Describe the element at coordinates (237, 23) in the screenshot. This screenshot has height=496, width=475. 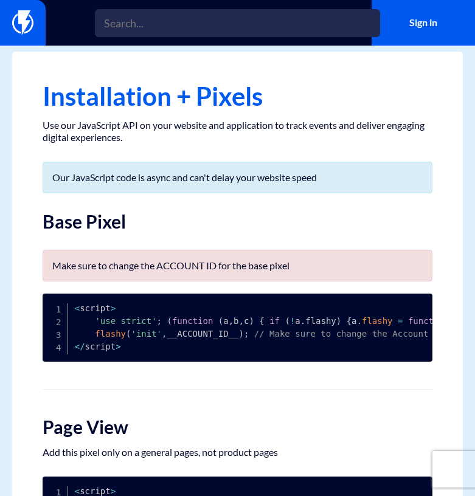
I see `input: Search...` at that location.